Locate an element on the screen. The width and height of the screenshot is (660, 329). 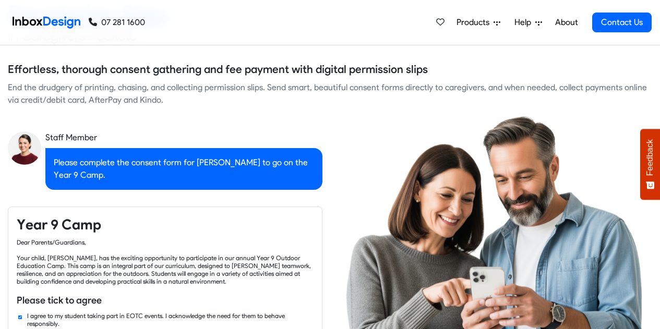
span: Products is located at coordinates (475, 22).